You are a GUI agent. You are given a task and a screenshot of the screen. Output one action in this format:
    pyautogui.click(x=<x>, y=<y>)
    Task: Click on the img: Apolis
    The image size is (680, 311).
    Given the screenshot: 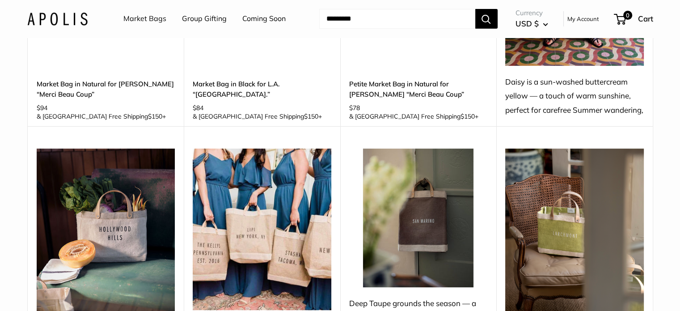 What is the action you would take?
    pyautogui.click(x=57, y=18)
    